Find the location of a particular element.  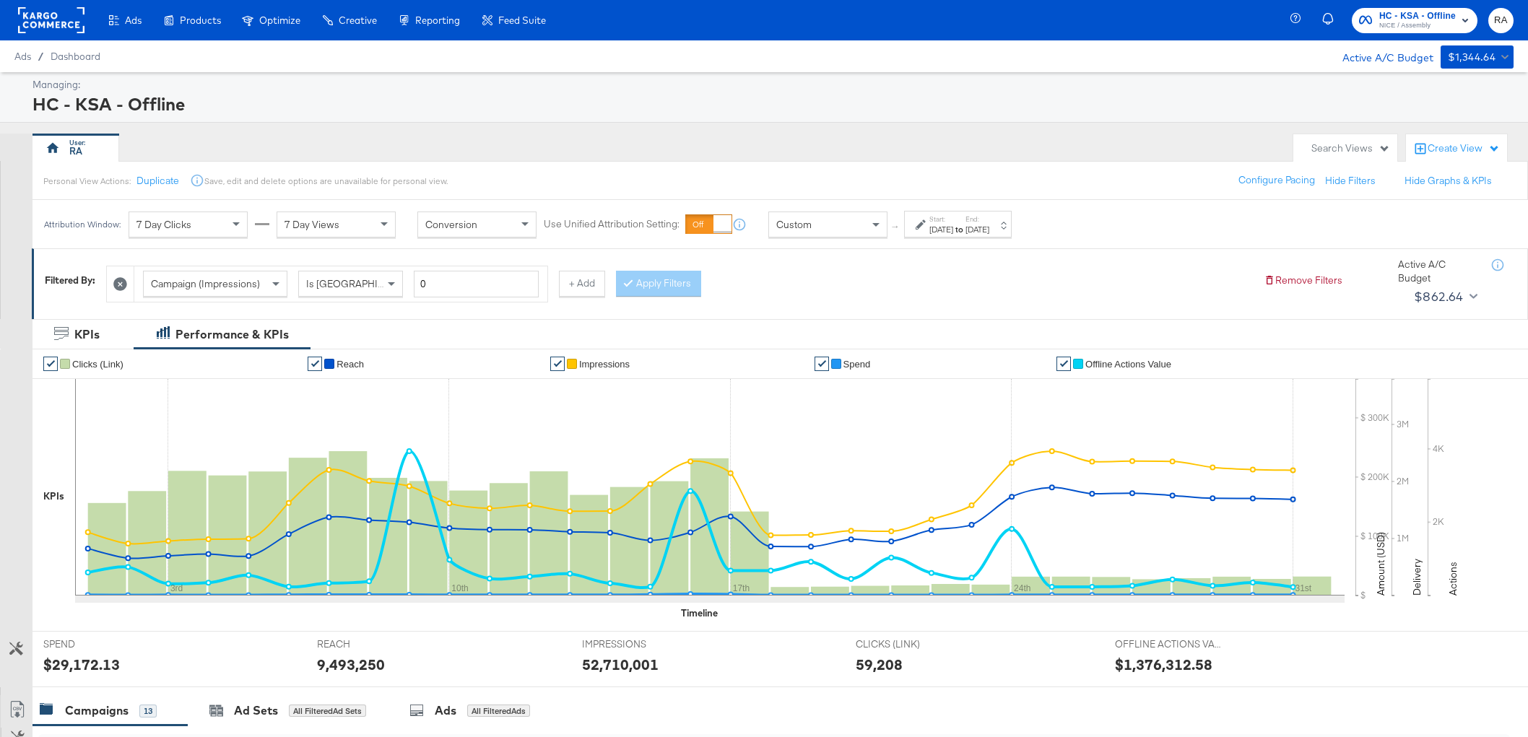

button: + Add is located at coordinates (582, 284).